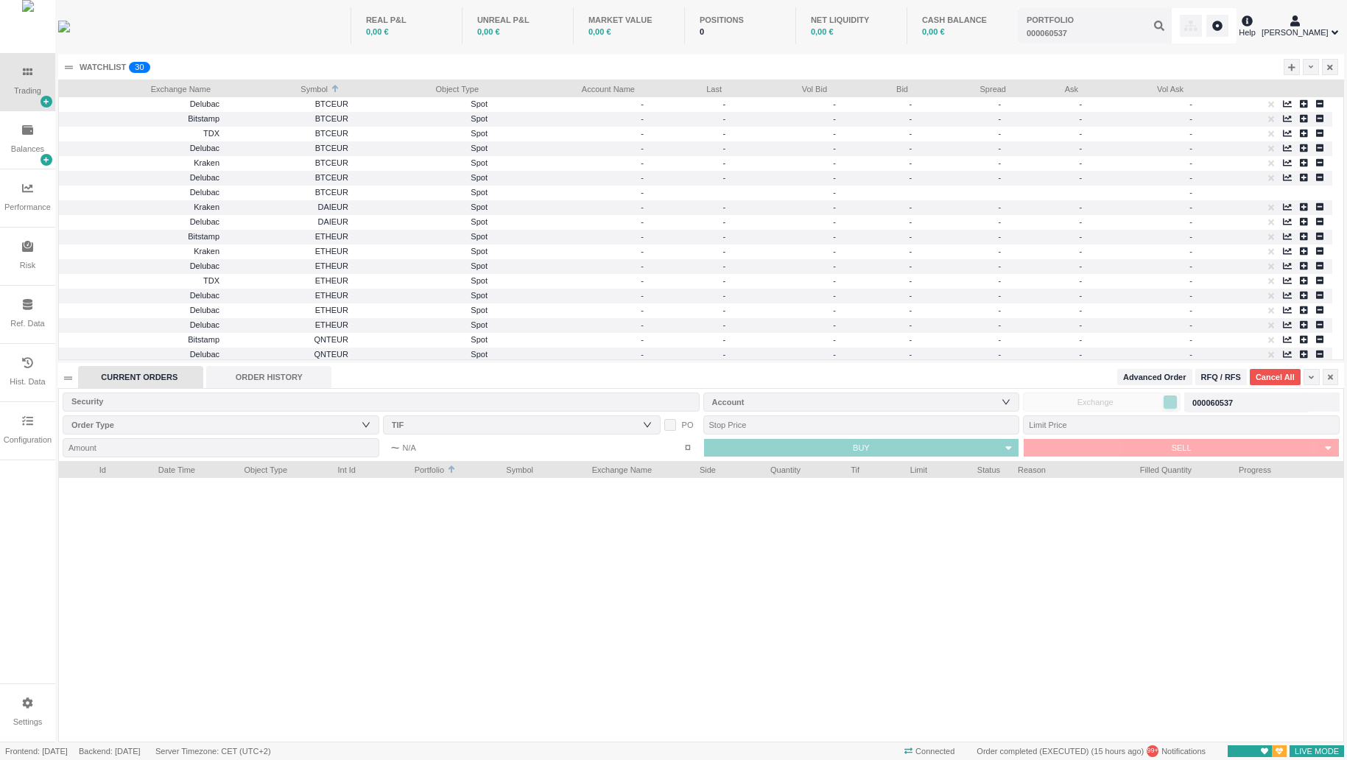  What do you see at coordinates (330, 469) in the screenshot?
I see `span: Int Id` at bounding box center [330, 469].